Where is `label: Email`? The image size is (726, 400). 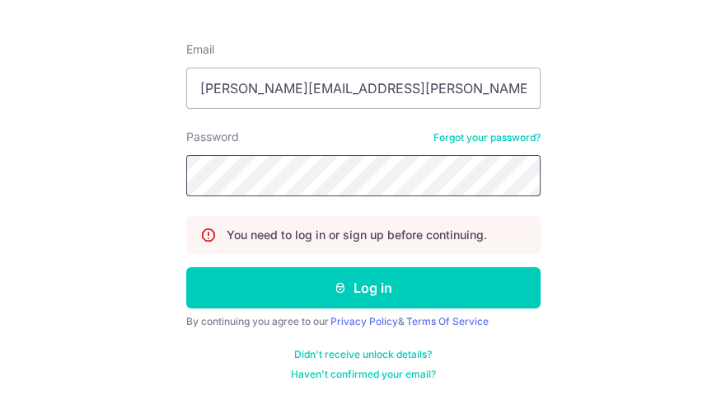
label: Email is located at coordinates (200, 49).